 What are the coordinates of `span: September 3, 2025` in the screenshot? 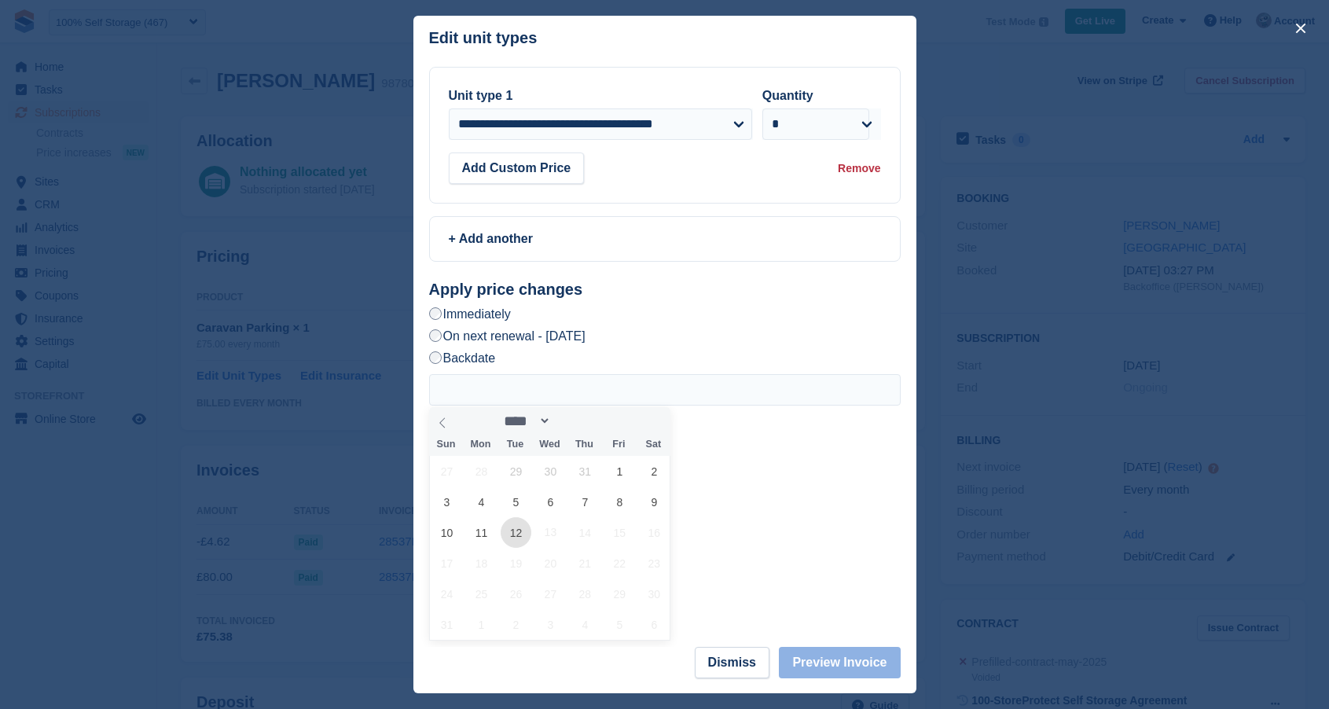 It's located at (550, 624).